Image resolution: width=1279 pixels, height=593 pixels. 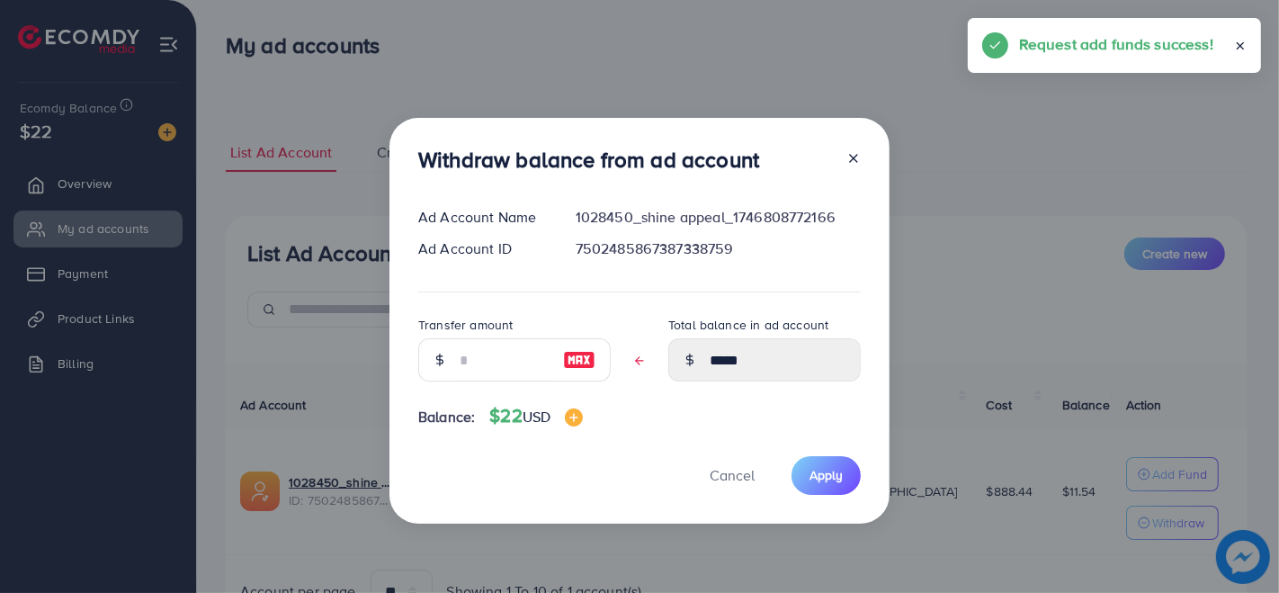 I want to click on div: Ad Account ID, so click(x=482, y=248).